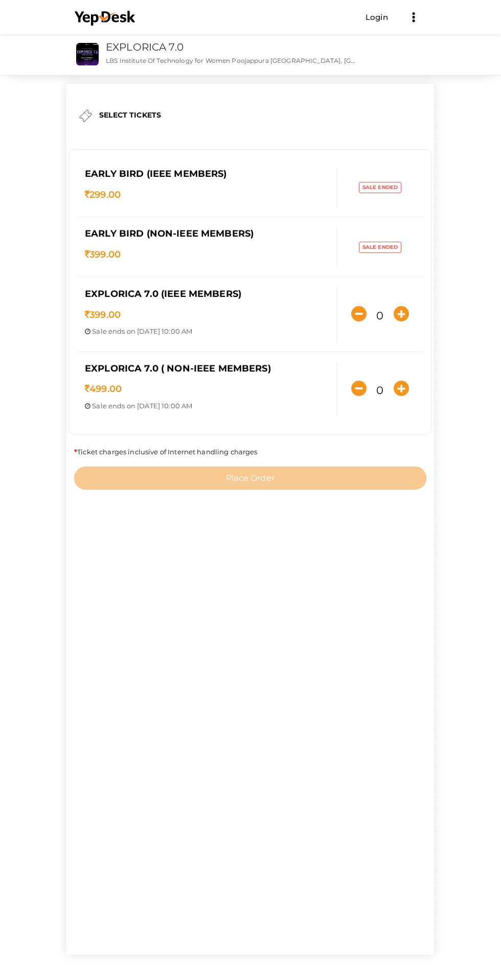  Describe the element at coordinates (163, 294) in the screenshot. I see `span: Explorica 7.0 (IEEE members)` at that location.